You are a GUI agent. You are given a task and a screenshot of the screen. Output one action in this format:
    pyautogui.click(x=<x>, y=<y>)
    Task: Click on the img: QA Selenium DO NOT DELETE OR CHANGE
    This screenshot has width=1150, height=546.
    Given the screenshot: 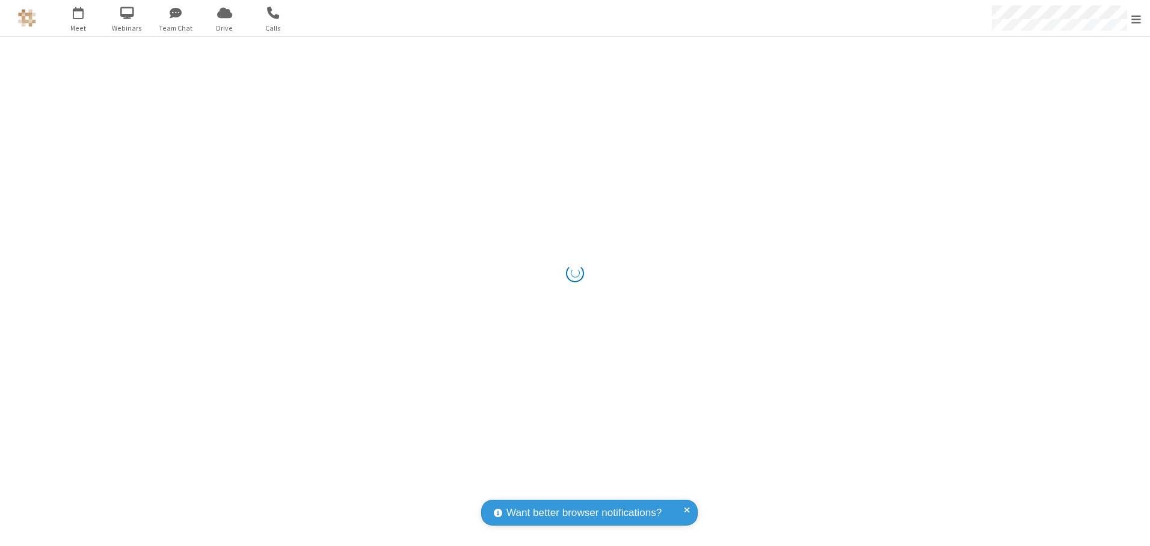 What is the action you would take?
    pyautogui.click(x=27, y=18)
    